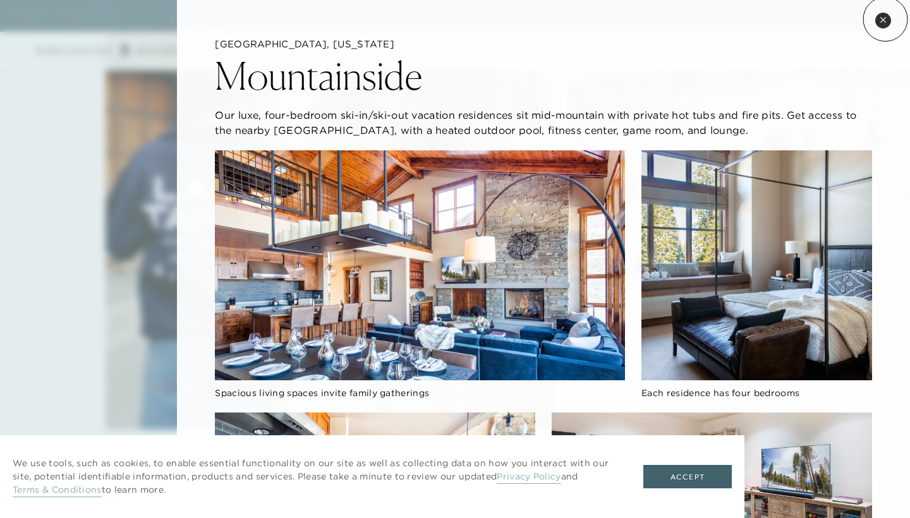 The height and width of the screenshot is (518, 910). Describe the element at coordinates (544, 123) in the screenshot. I see `p: Our luxe, four-bedroom ski-in/ski-out vacation residences sit mid-mountain with private hot tubs ...` at that location.